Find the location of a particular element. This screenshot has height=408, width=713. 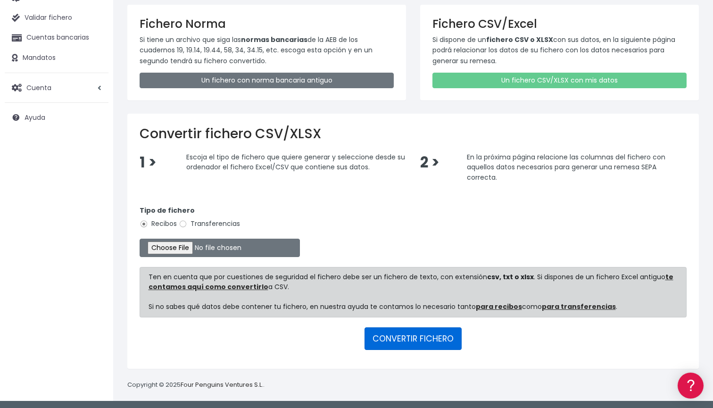

a: Cuenta is located at coordinates (57, 88).